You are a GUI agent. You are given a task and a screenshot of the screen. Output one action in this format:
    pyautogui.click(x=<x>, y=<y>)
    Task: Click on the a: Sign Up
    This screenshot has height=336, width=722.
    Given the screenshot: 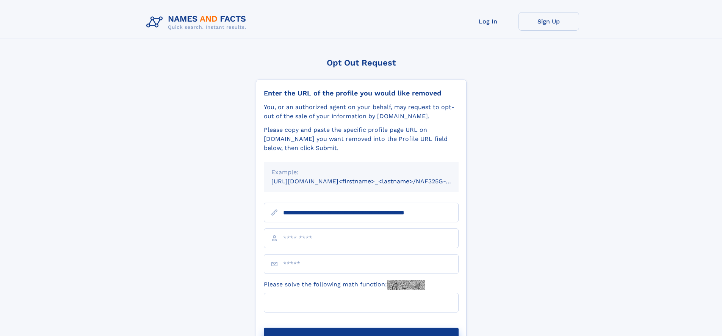 What is the action you would take?
    pyautogui.click(x=549, y=21)
    